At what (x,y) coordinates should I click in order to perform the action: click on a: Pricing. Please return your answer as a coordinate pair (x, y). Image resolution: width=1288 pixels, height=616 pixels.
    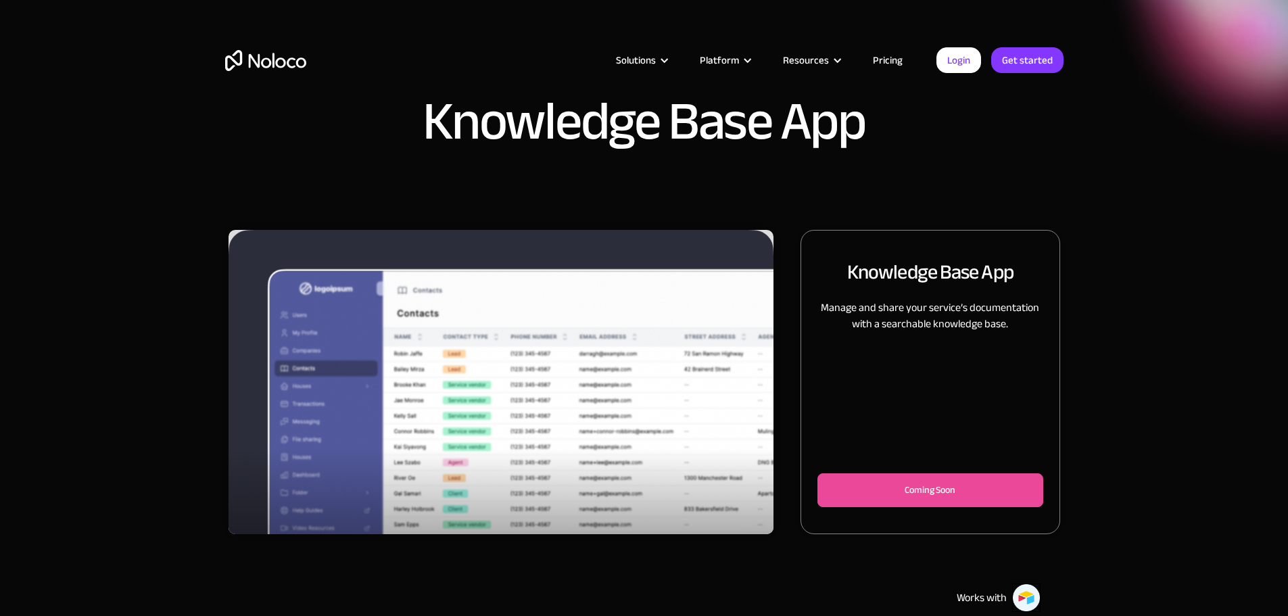
    Looking at the image, I should click on (887, 60).